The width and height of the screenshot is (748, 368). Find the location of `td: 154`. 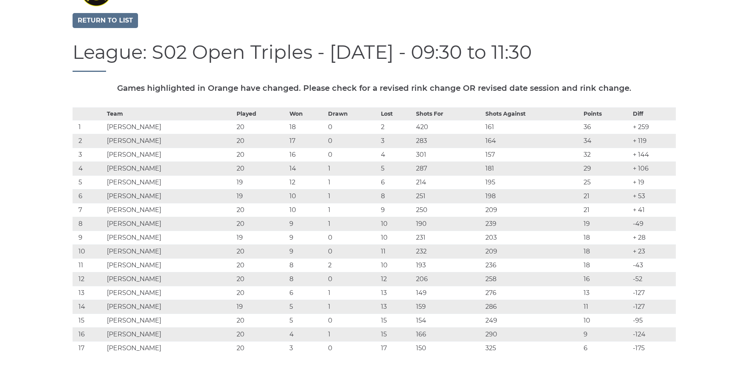

td: 154 is located at coordinates (449, 320).